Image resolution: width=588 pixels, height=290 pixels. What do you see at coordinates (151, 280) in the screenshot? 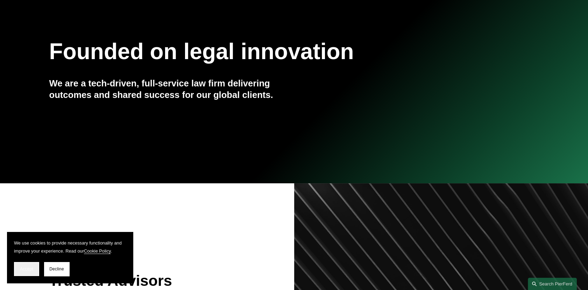
I see `h2: Trusted Advisors` at bounding box center [151, 280].